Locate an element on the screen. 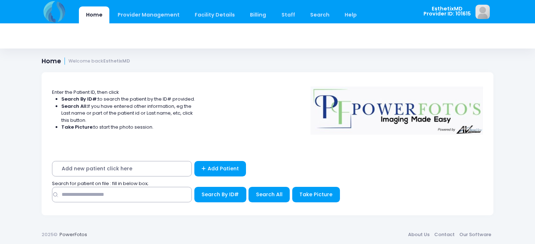 This screenshot has height=244, width=535. li: If you have entered other information, eg the Last name or part of the patient id or Last name, e... is located at coordinates (128, 113).